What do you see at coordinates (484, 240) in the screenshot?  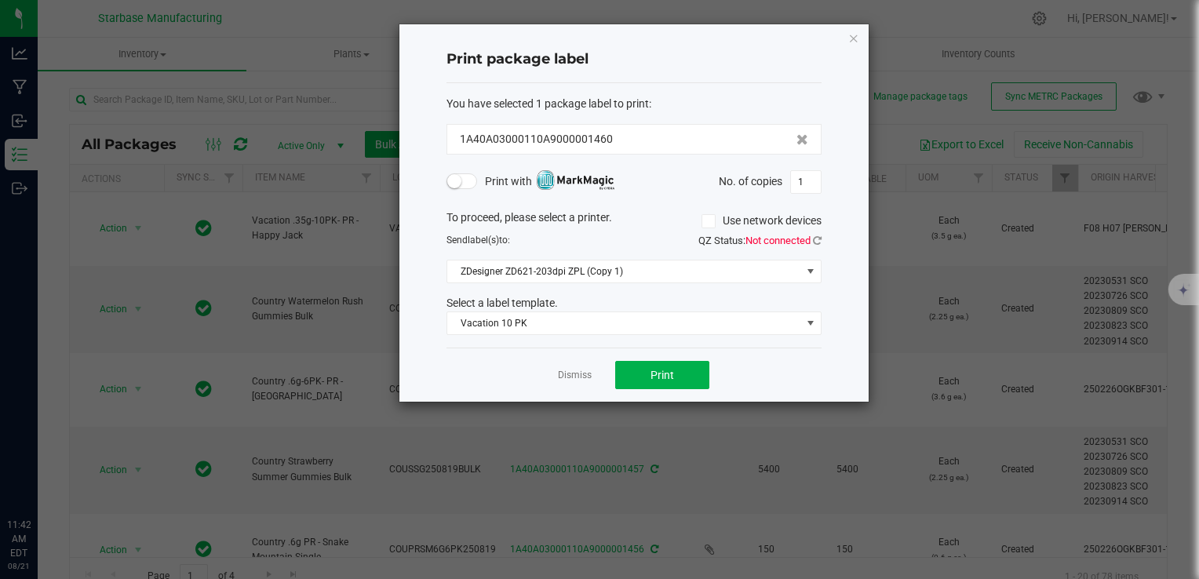 I see `span: label(s)` at bounding box center [484, 240].